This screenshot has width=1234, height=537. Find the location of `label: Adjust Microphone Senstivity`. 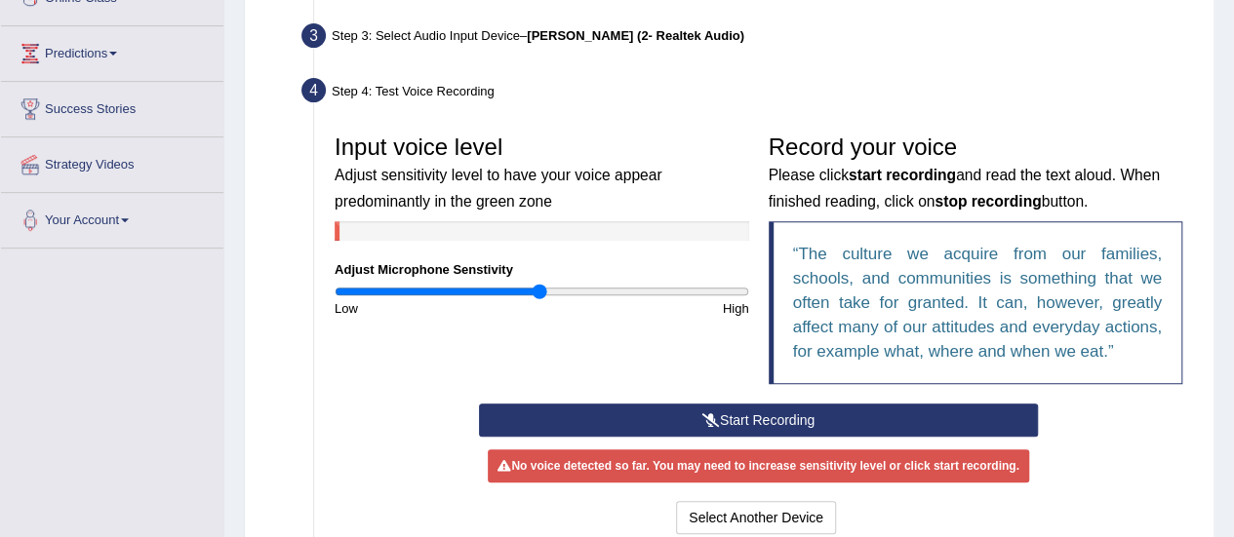

label: Adjust Microphone Senstivity is located at coordinates (423, 269).